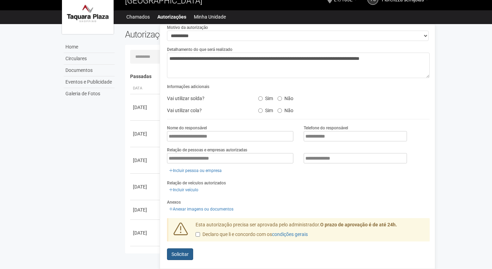 The width and height of the screenshot is (492, 269). I want to click on input: Declaro que li e concordo com oscondições gerais, so click(198, 234).